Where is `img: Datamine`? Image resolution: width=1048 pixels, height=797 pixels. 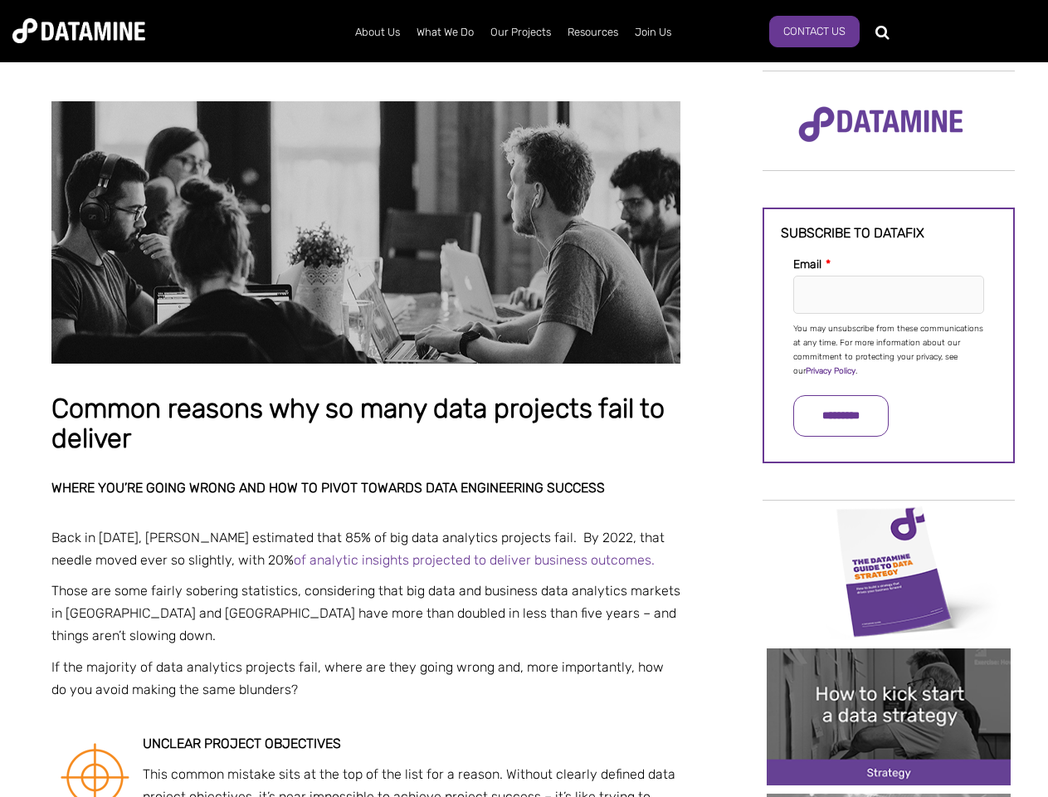 img: Datamine is located at coordinates (79, 31).